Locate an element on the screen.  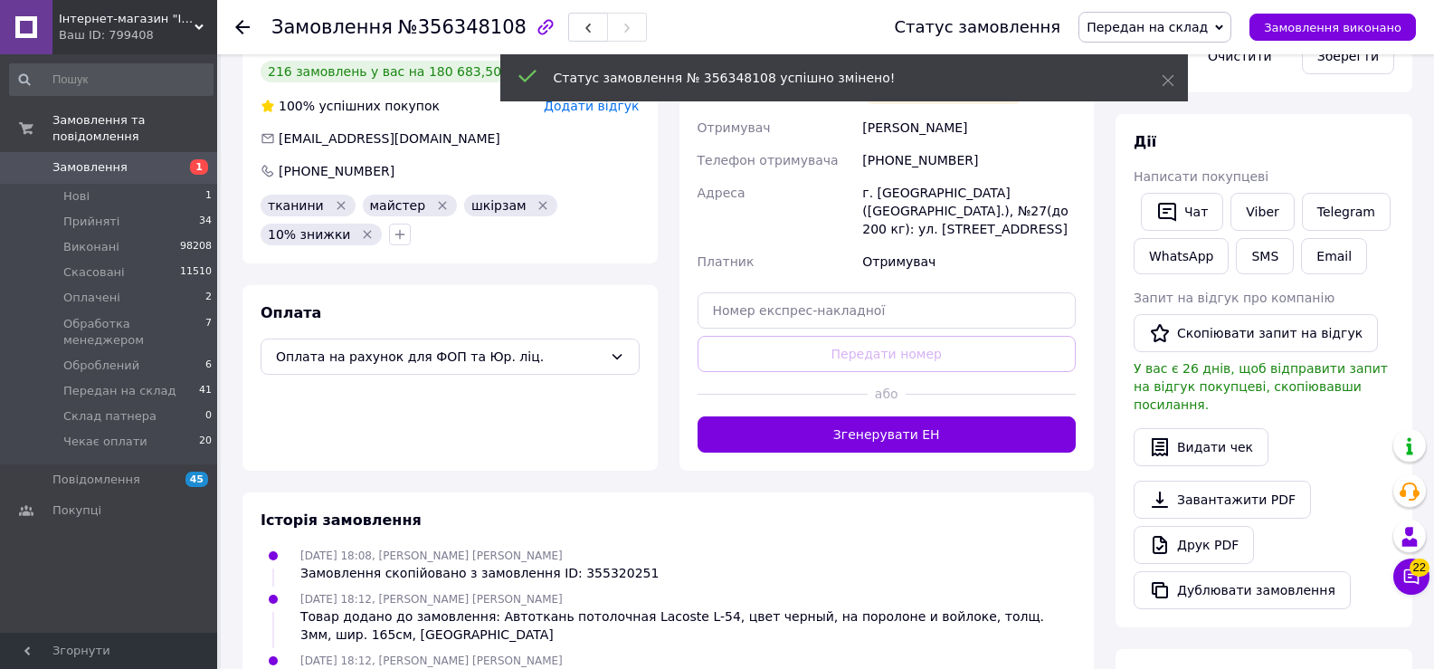
a: Viber is located at coordinates (1262, 212).